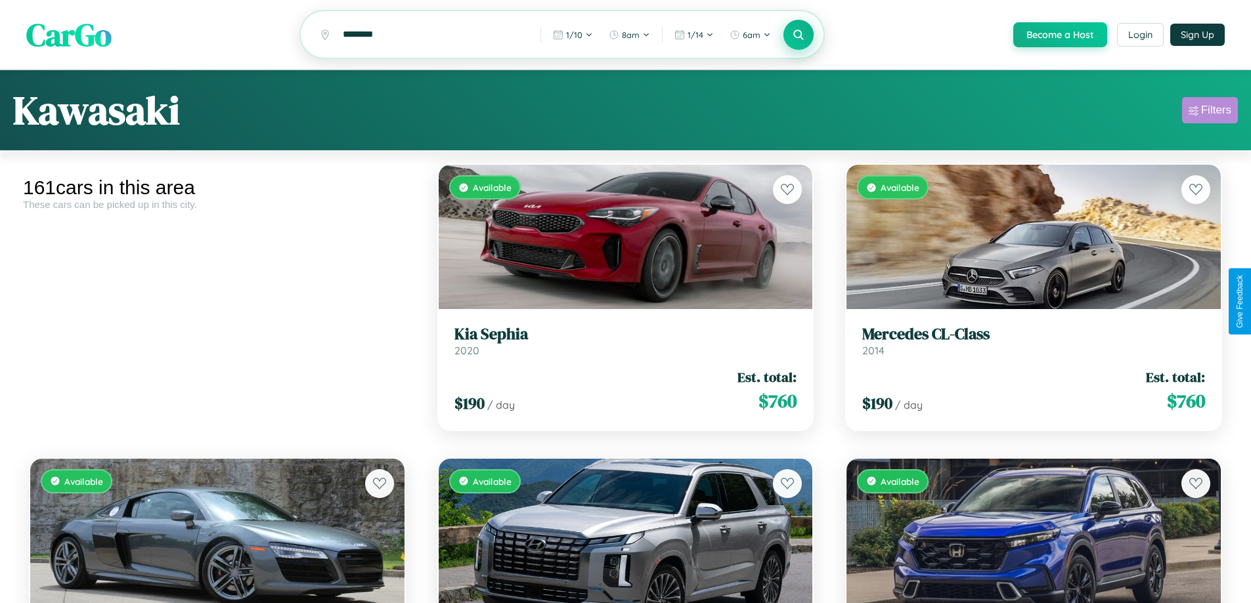  What do you see at coordinates (217, 204) in the screenshot?
I see `div: These cars can be picked up in this city.` at bounding box center [217, 204].